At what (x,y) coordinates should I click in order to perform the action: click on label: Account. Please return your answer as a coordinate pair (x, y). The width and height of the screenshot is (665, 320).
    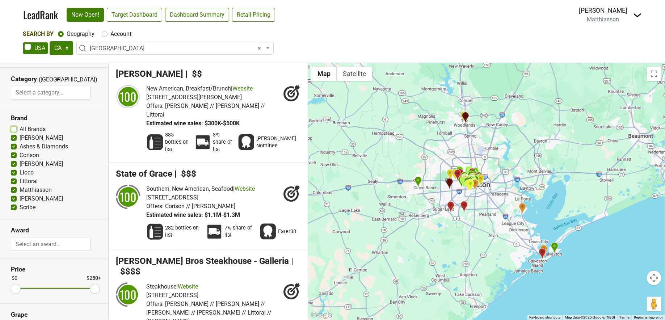
    Looking at the image, I should click on (121, 34).